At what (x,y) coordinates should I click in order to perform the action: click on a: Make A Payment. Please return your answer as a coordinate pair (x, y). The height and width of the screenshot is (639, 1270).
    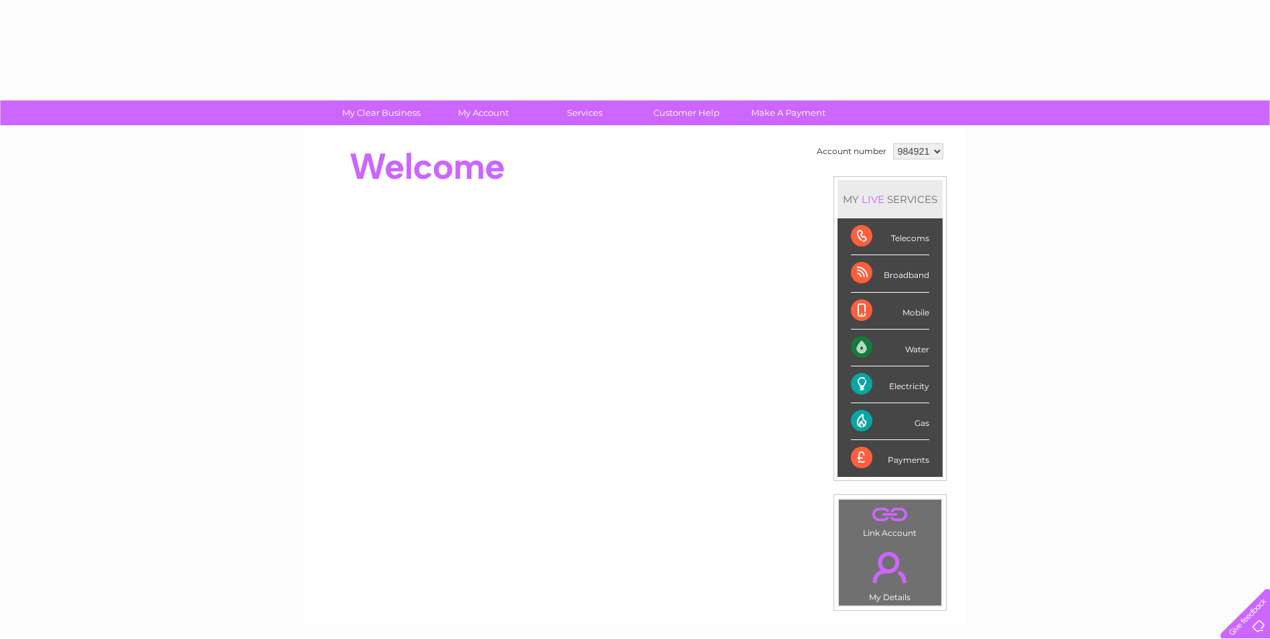
    Looking at the image, I should click on (788, 112).